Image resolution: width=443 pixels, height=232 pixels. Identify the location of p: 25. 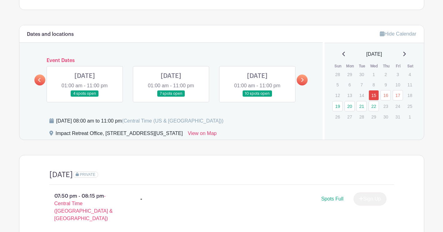
(409, 106).